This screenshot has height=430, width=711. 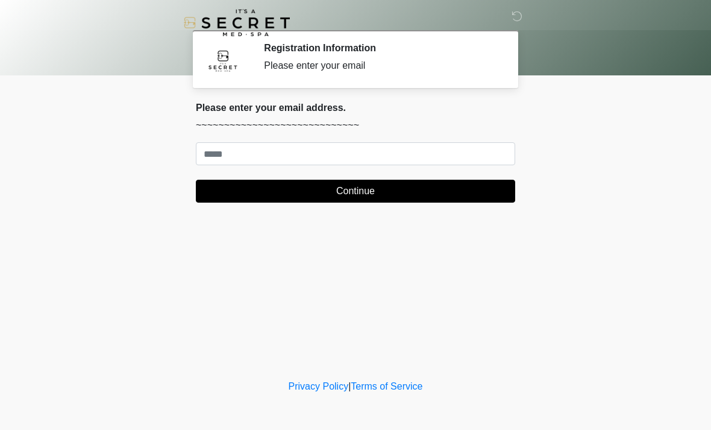 What do you see at coordinates (319, 386) in the screenshot?
I see `a: Privacy Policy` at bounding box center [319, 386].